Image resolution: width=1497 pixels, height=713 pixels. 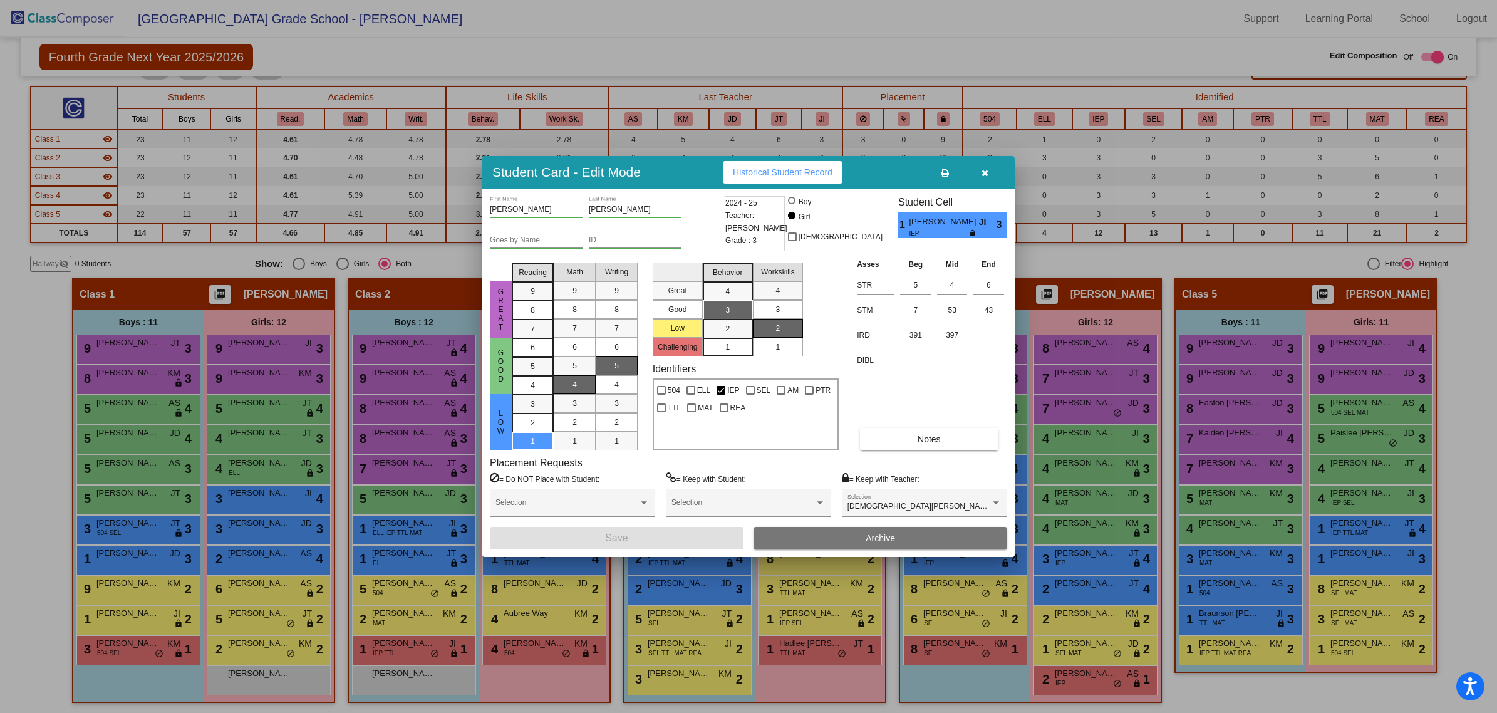 I want to click on span: Notes, so click(x=929, y=439).